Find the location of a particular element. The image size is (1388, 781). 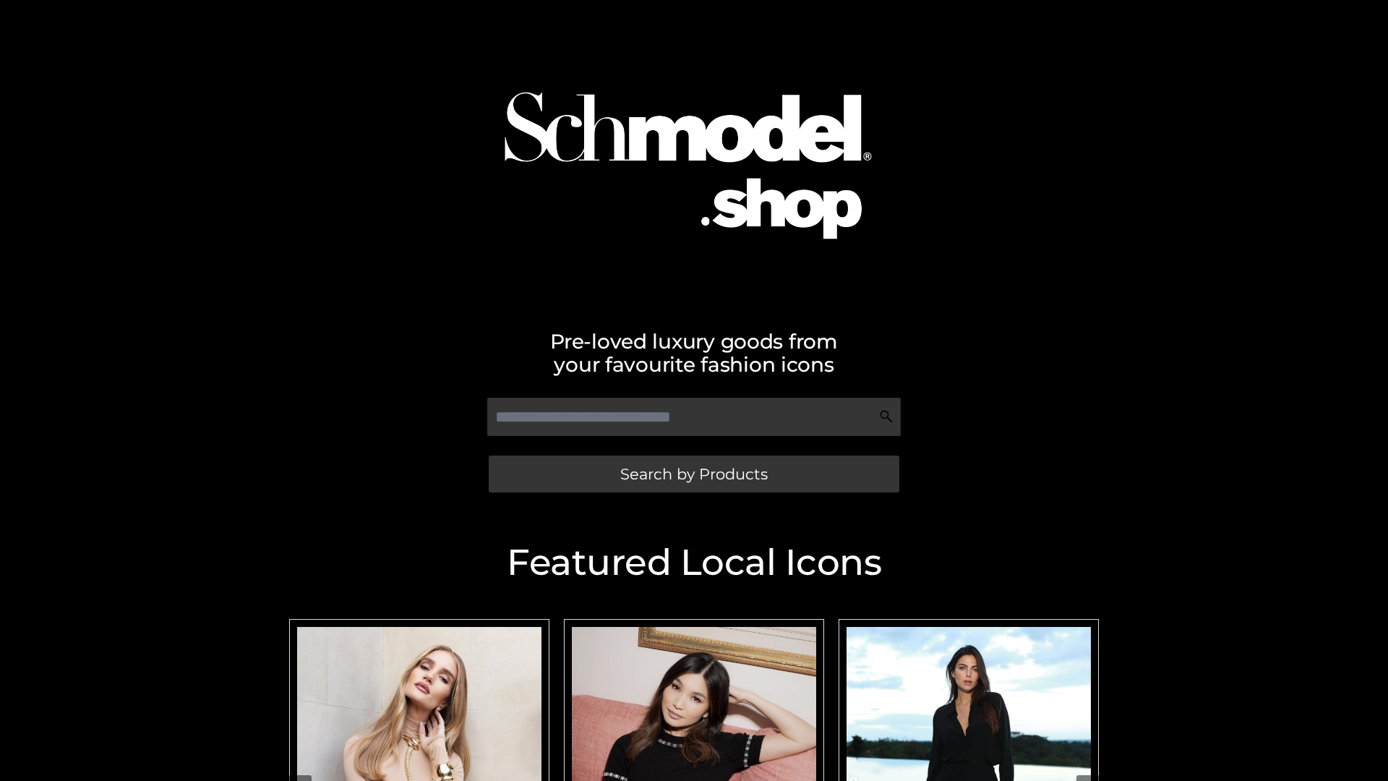

a: Search by Products is located at coordinates (694, 474).